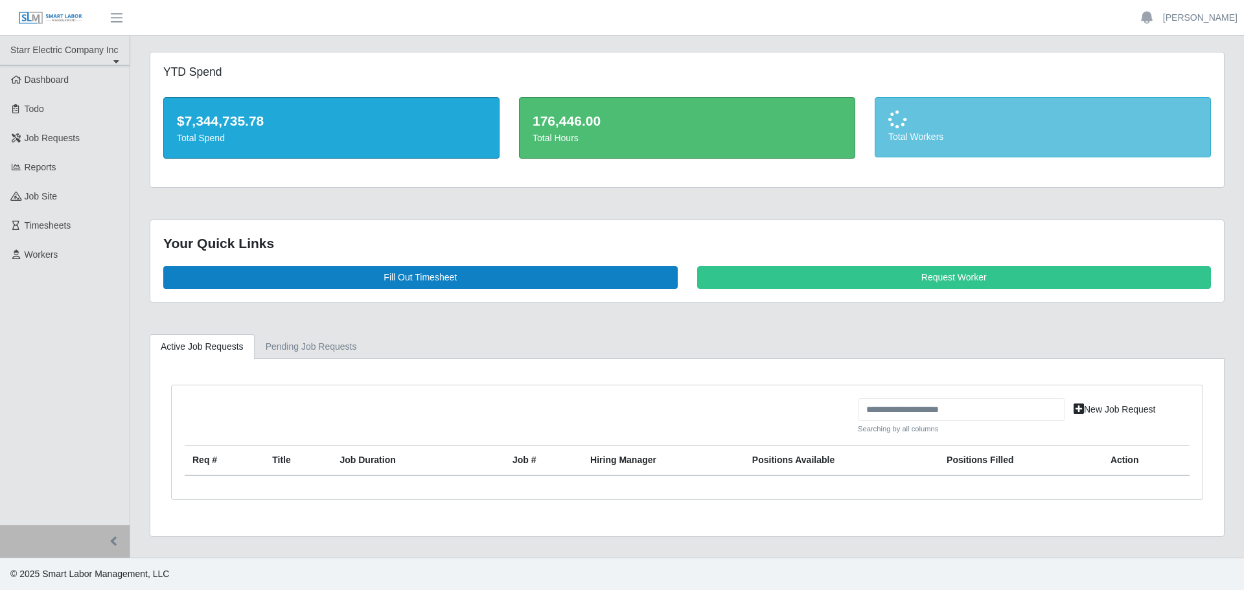  Describe the element at coordinates (298, 460) in the screenshot. I see `th: Title` at that location.